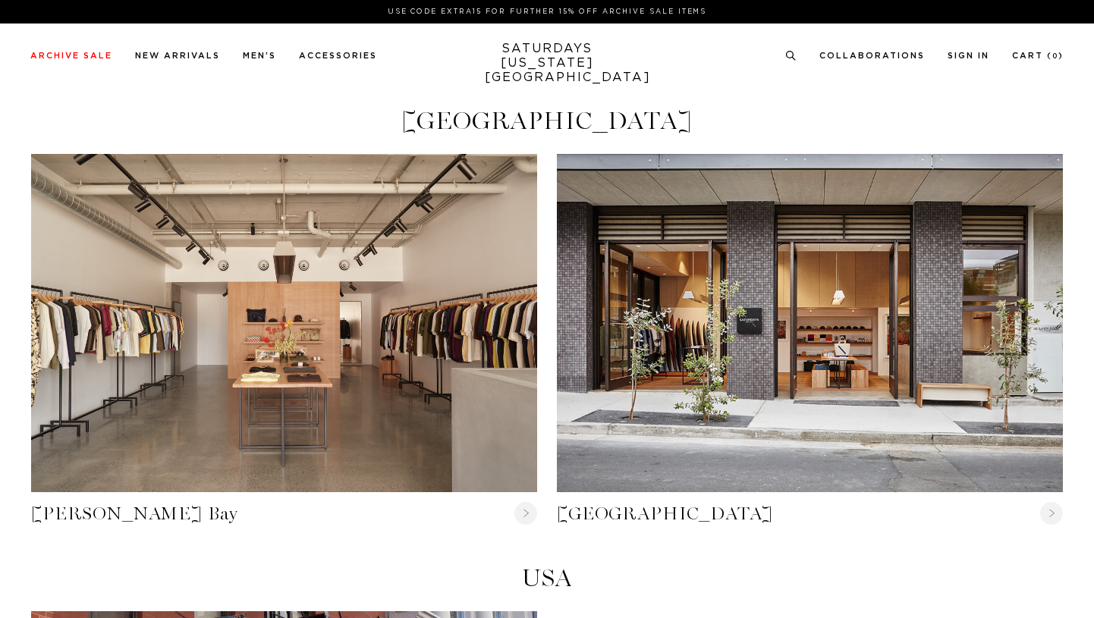 The height and width of the screenshot is (618, 1094). What do you see at coordinates (1038, 55) in the screenshot?
I see `a: Cart (0)` at bounding box center [1038, 55].